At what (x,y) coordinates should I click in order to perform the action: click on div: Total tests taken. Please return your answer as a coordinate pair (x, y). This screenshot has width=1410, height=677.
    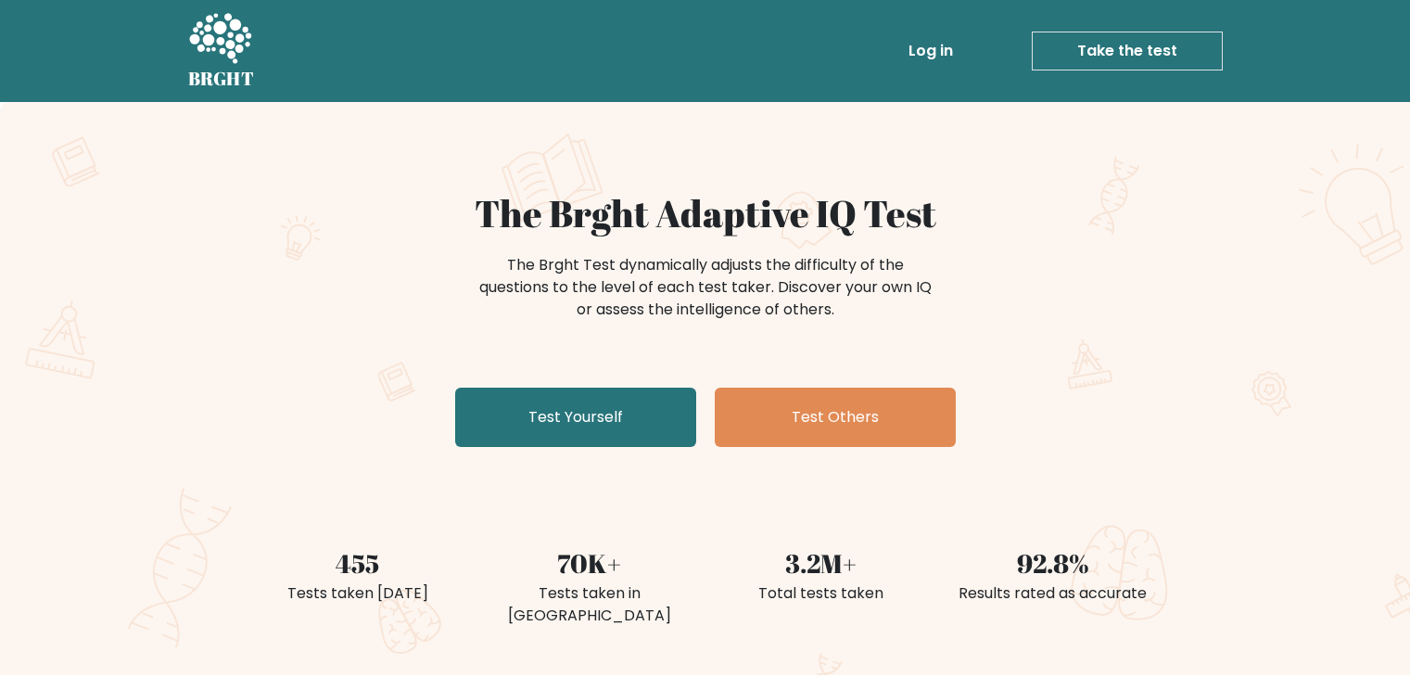
    Looking at the image, I should click on (821, 593).